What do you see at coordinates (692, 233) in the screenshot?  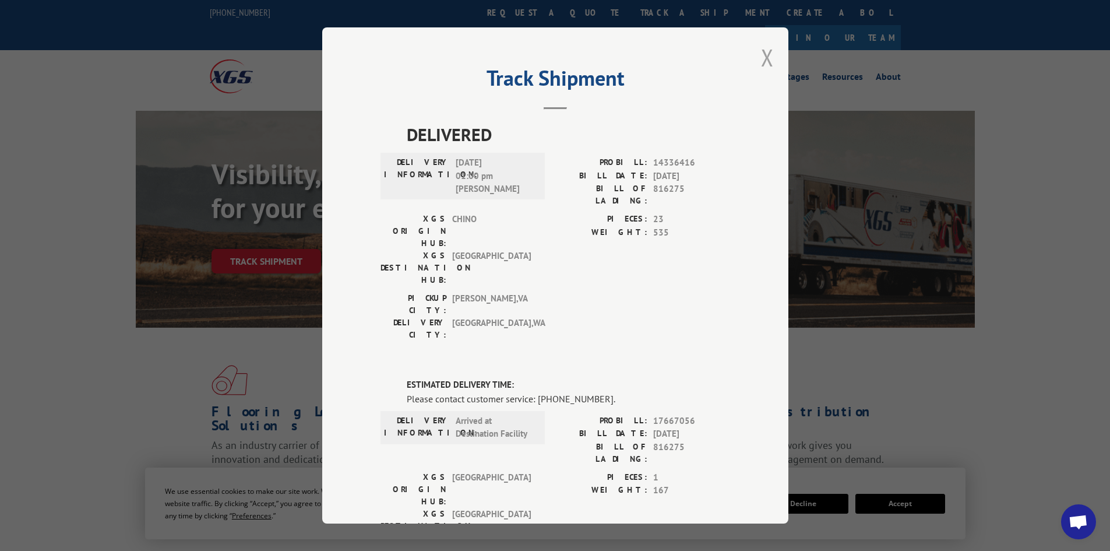 I see `span: 535` at bounding box center [692, 233].